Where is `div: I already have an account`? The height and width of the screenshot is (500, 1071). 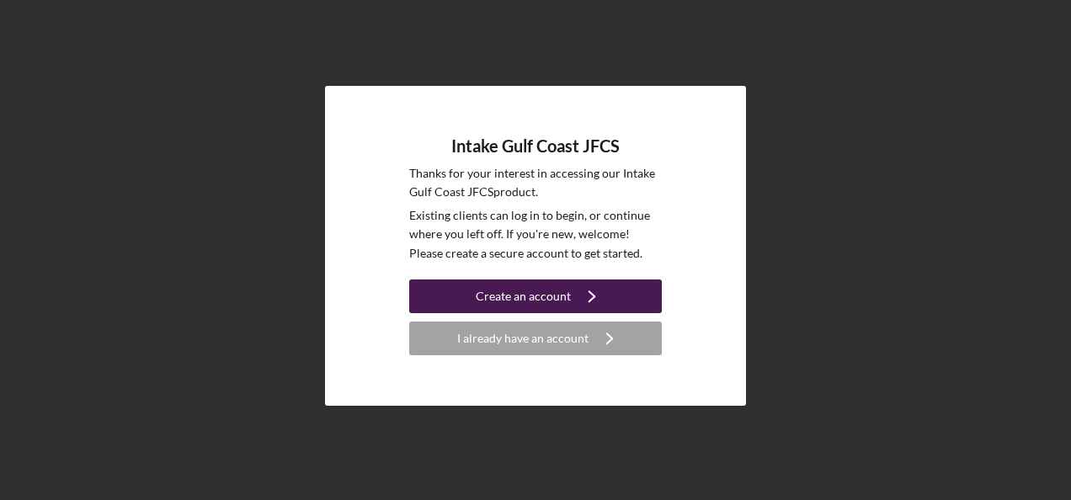 div: I already have an account is located at coordinates (523, 338).